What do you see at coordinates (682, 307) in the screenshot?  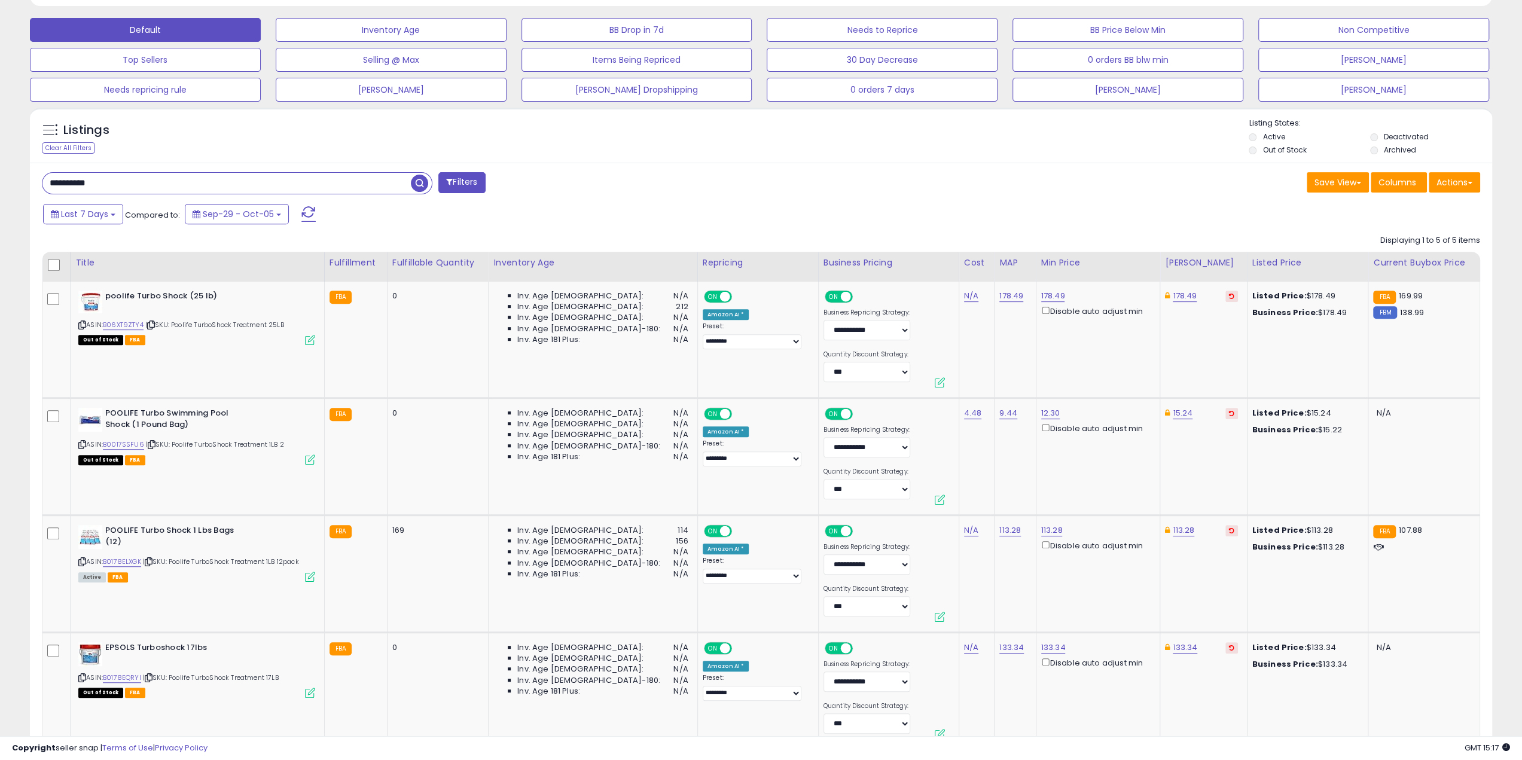 I see `span: 212` at bounding box center [682, 307].